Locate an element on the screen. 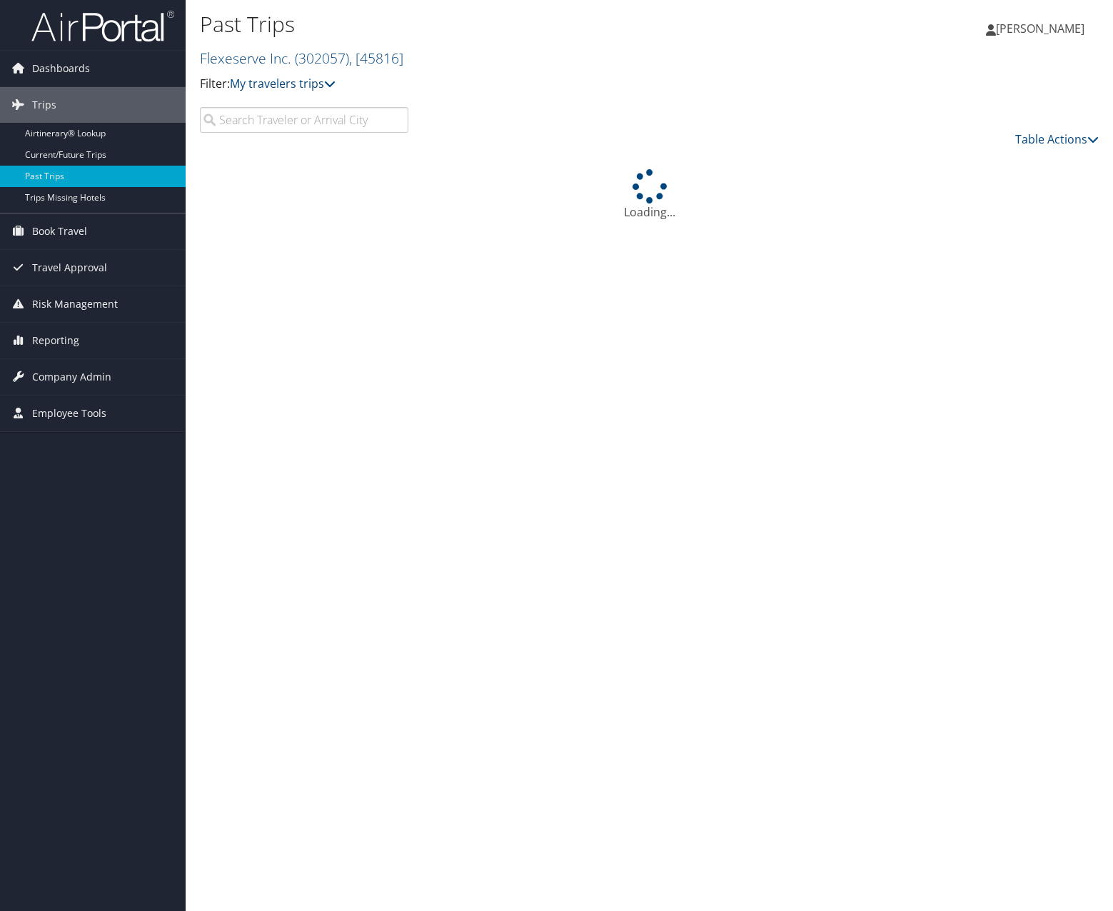 This screenshot has height=911, width=1113. h1: Past Trips is located at coordinates (499, 24).